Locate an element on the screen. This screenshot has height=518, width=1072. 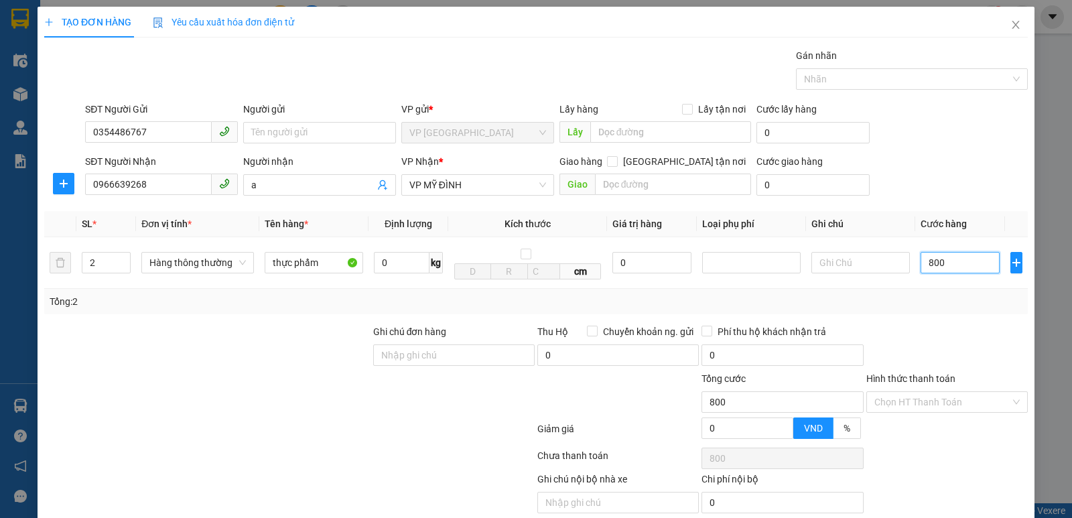
span: user-add is located at coordinates (383, 185).